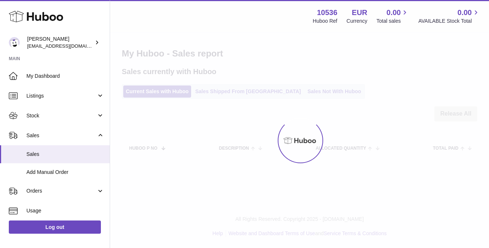 The image size is (489, 248). What do you see at coordinates (65, 211) in the screenshot?
I see `span: Usage` at bounding box center [65, 211].